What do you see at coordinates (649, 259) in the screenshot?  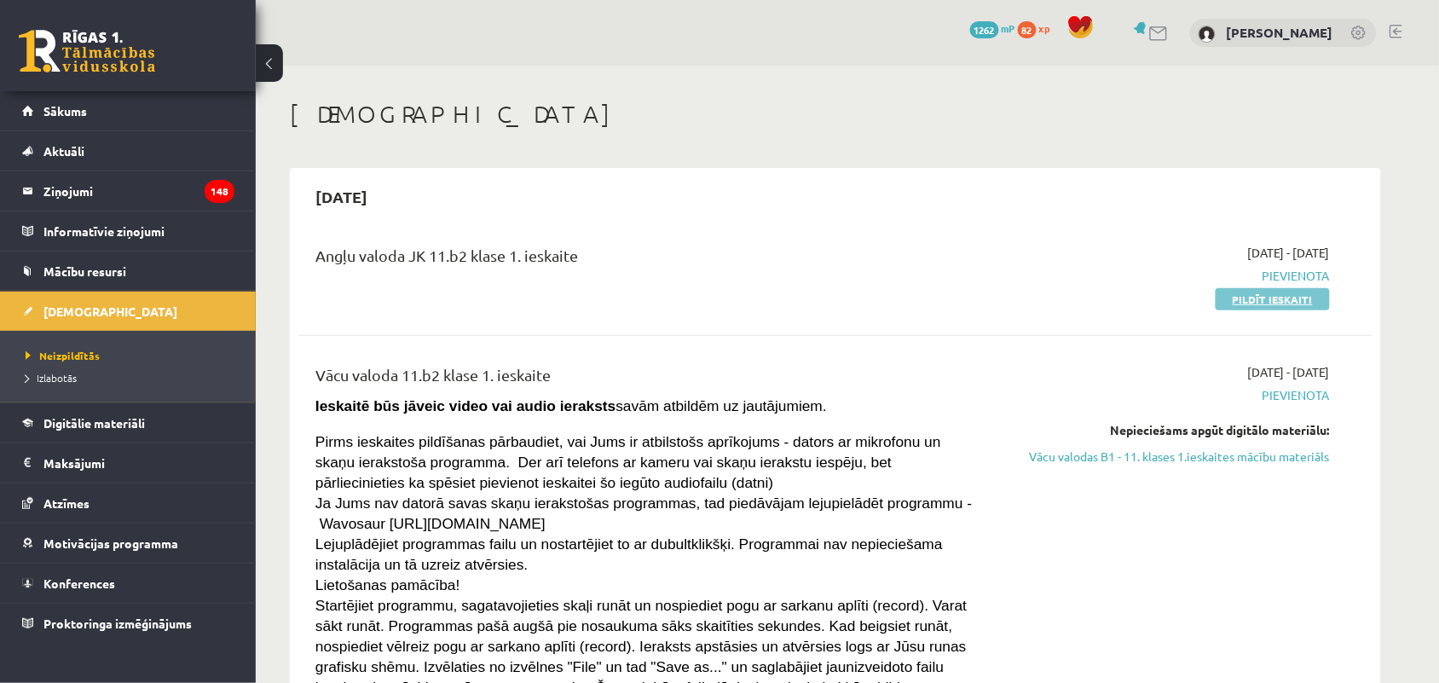 I see `div: Angļu valoda JK 11.b2 klase 1. ieskaite` at bounding box center [649, 259].